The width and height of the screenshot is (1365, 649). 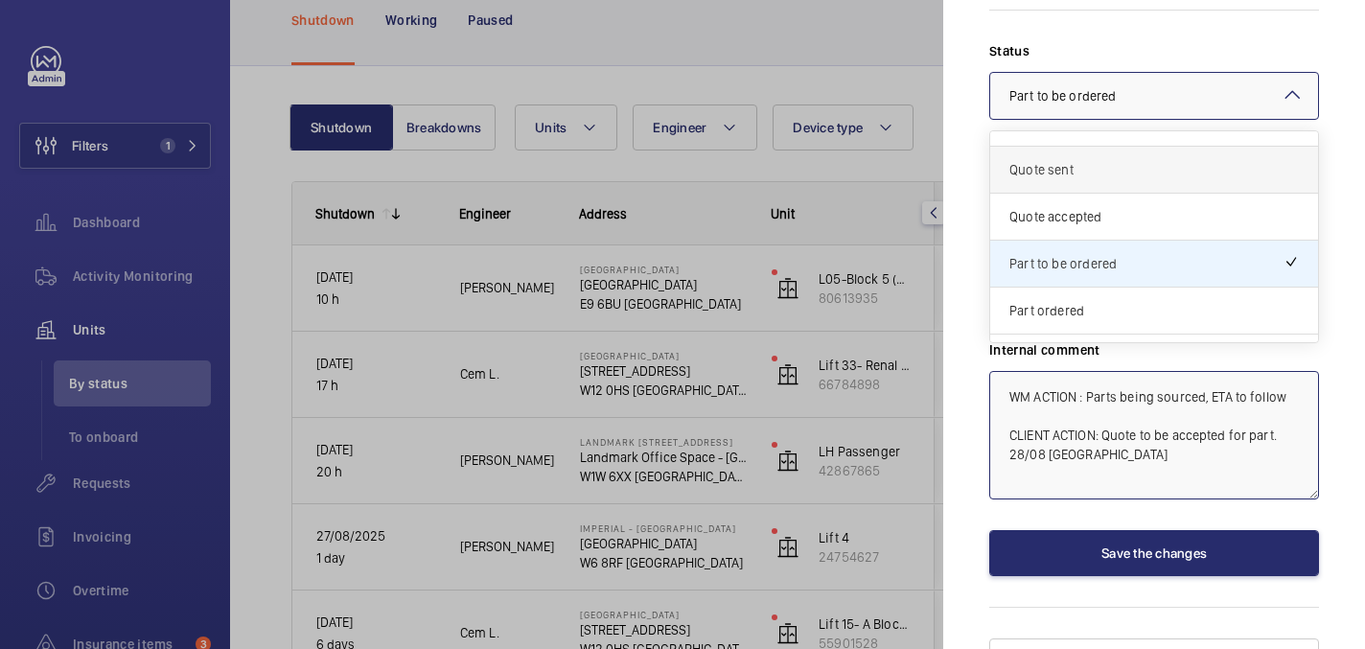 What do you see at coordinates (1154, 237) in the screenshot?
I see `ng-dropdown-panel: Options list` at bounding box center [1154, 237].